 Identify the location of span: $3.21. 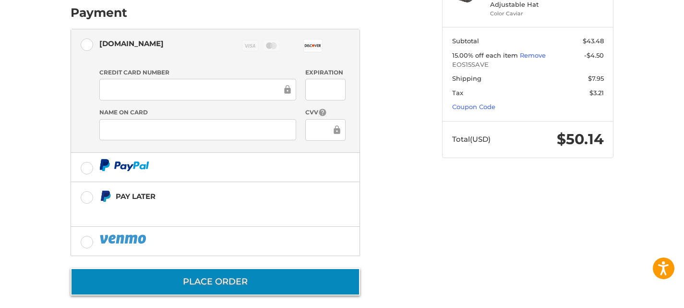
(596, 93).